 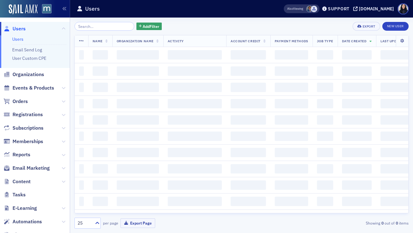 What do you see at coordinates (14, 194) in the screenshot?
I see `a: Tasks` at bounding box center [14, 194].